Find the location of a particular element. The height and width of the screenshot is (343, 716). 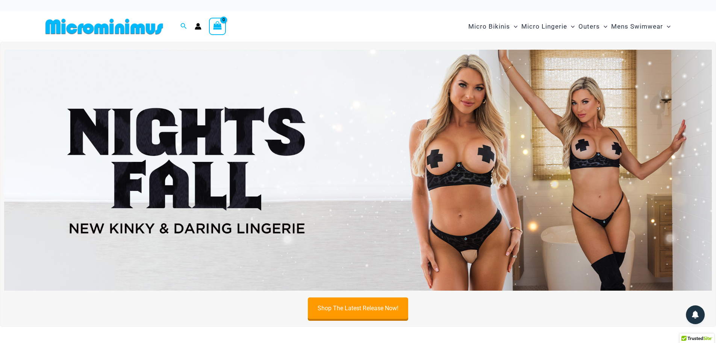

a: Account icon link is located at coordinates (198, 26).